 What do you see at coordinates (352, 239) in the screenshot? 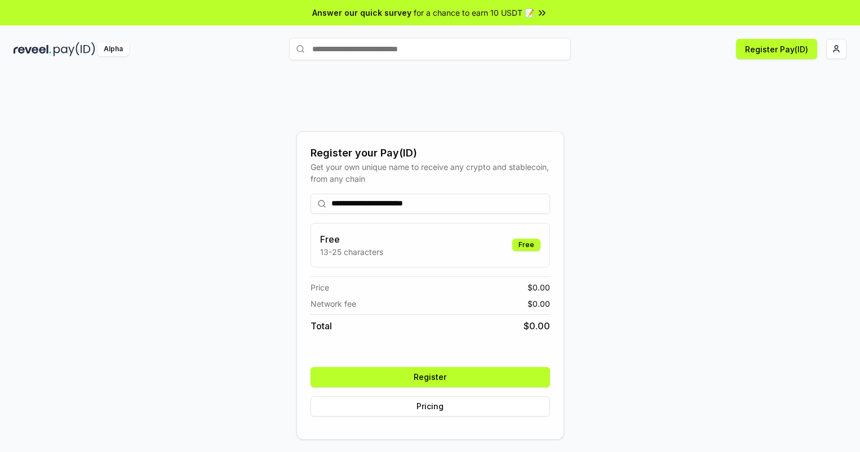
I see `h3: Free` at bounding box center [352, 239].